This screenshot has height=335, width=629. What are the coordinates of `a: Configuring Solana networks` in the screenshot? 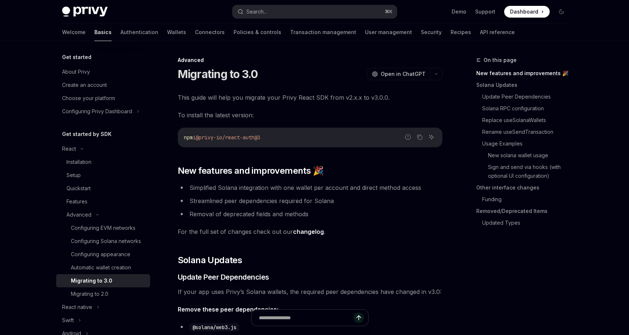 It's located at (103, 241).